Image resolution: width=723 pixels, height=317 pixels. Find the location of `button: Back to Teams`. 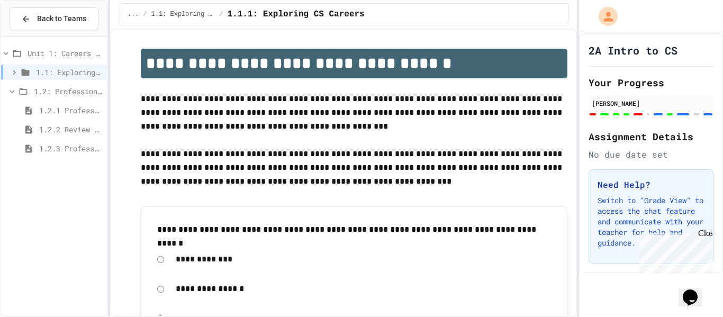

button: Back to Teams is located at coordinates (54, 19).